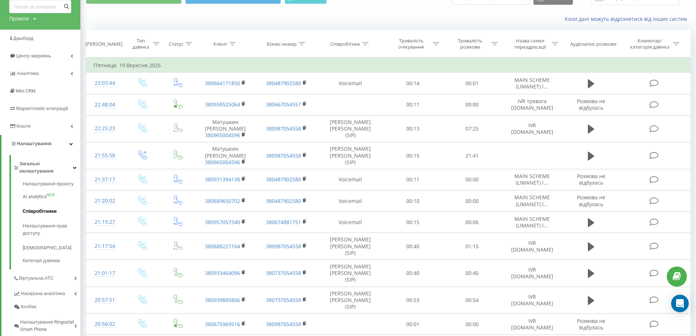 This screenshot has height=336, width=696. What do you see at coordinates (530, 44) in the screenshot?
I see `div: Назва схеми переадресації` at bounding box center [530, 44].